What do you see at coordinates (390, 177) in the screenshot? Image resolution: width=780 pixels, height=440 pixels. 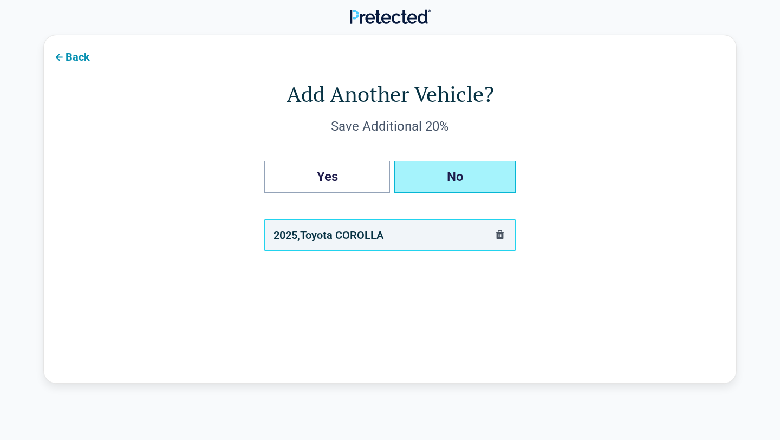 I see `div: Add Another Vehicles?` at bounding box center [390, 177].